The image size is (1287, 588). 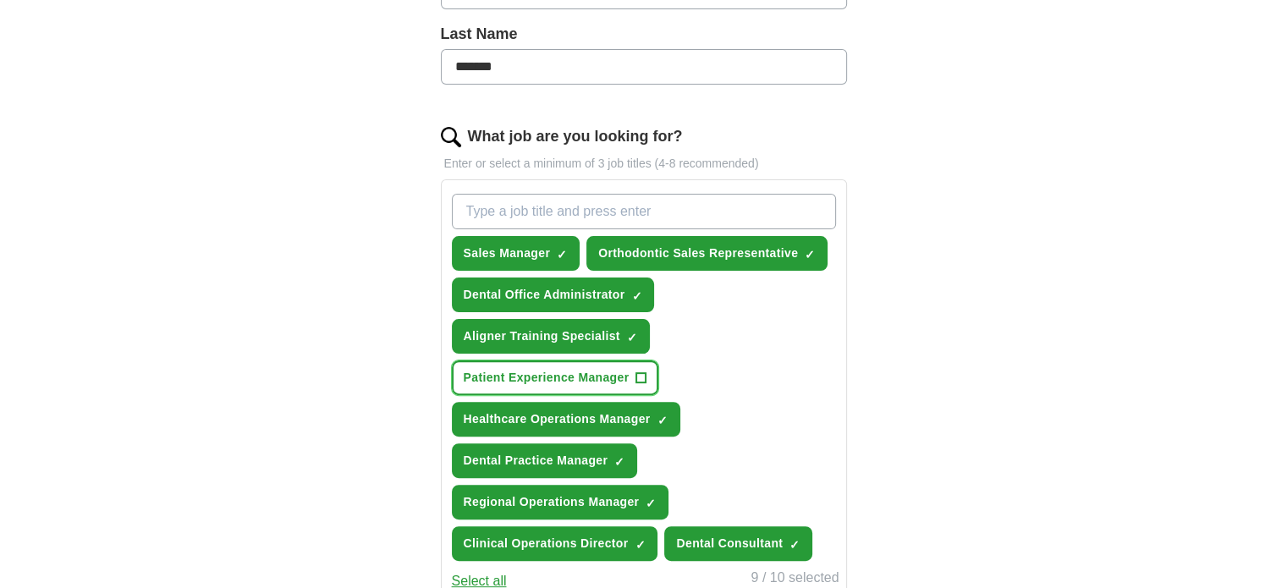 I want to click on span: Dental Practice Manager, so click(x=536, y=460).